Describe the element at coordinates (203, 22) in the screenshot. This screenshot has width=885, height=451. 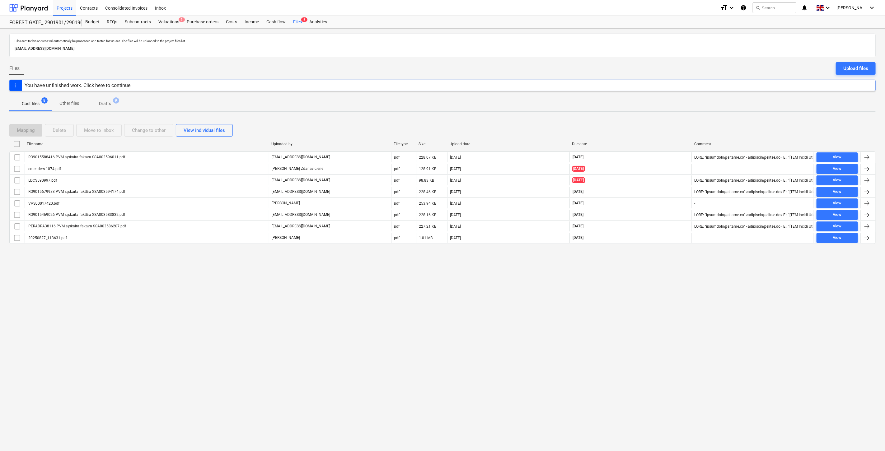
I see `div: Purchase orders` at that location.